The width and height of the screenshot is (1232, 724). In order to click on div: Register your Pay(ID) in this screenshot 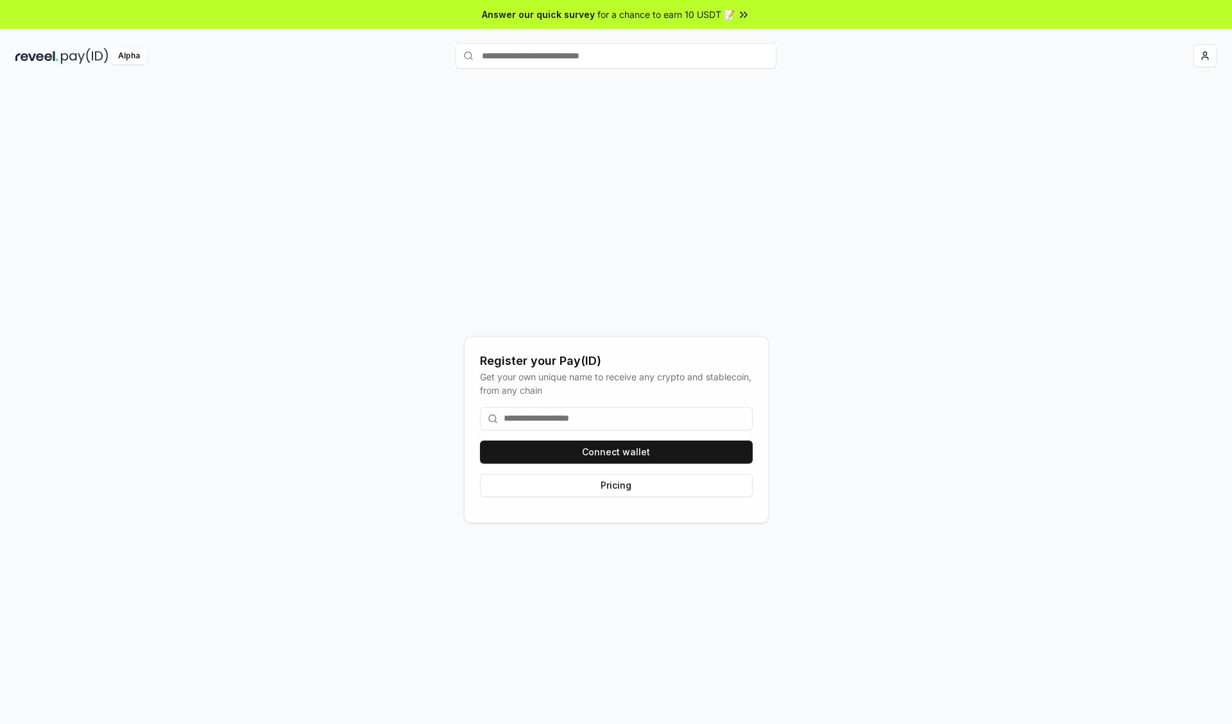, I will do `click(616, 361)`.